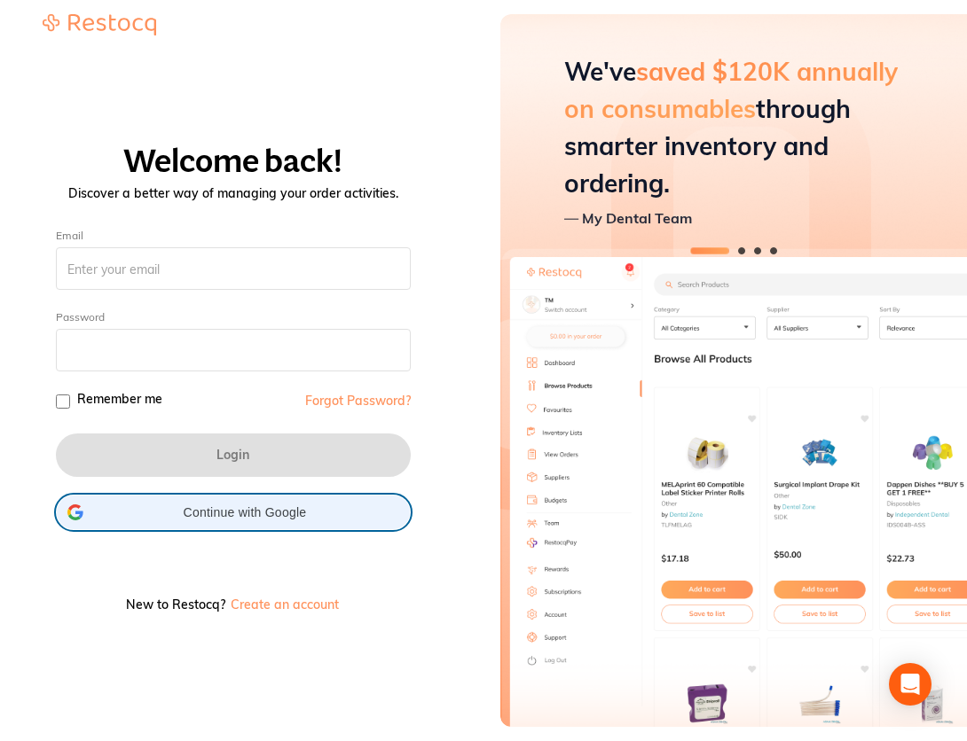 This screenshot has width=967, height=741. I want to click on button: Login, so click(233, 455).